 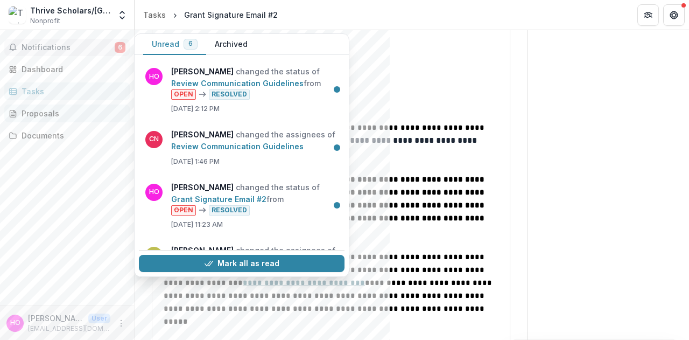 I want to click on span: Notifications, so click(x=68, y=47).